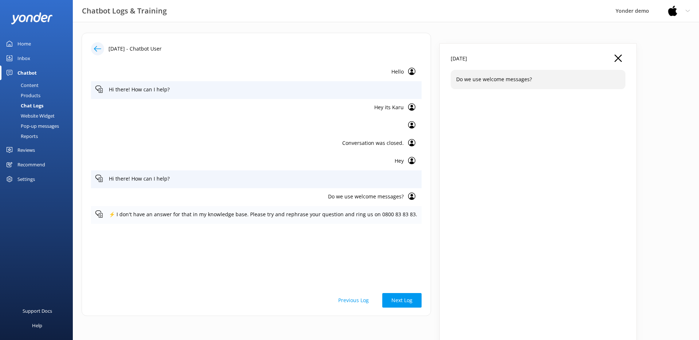 This screenshot has width=699, height=340. I want to click on p: Hello, so click(249, 72).